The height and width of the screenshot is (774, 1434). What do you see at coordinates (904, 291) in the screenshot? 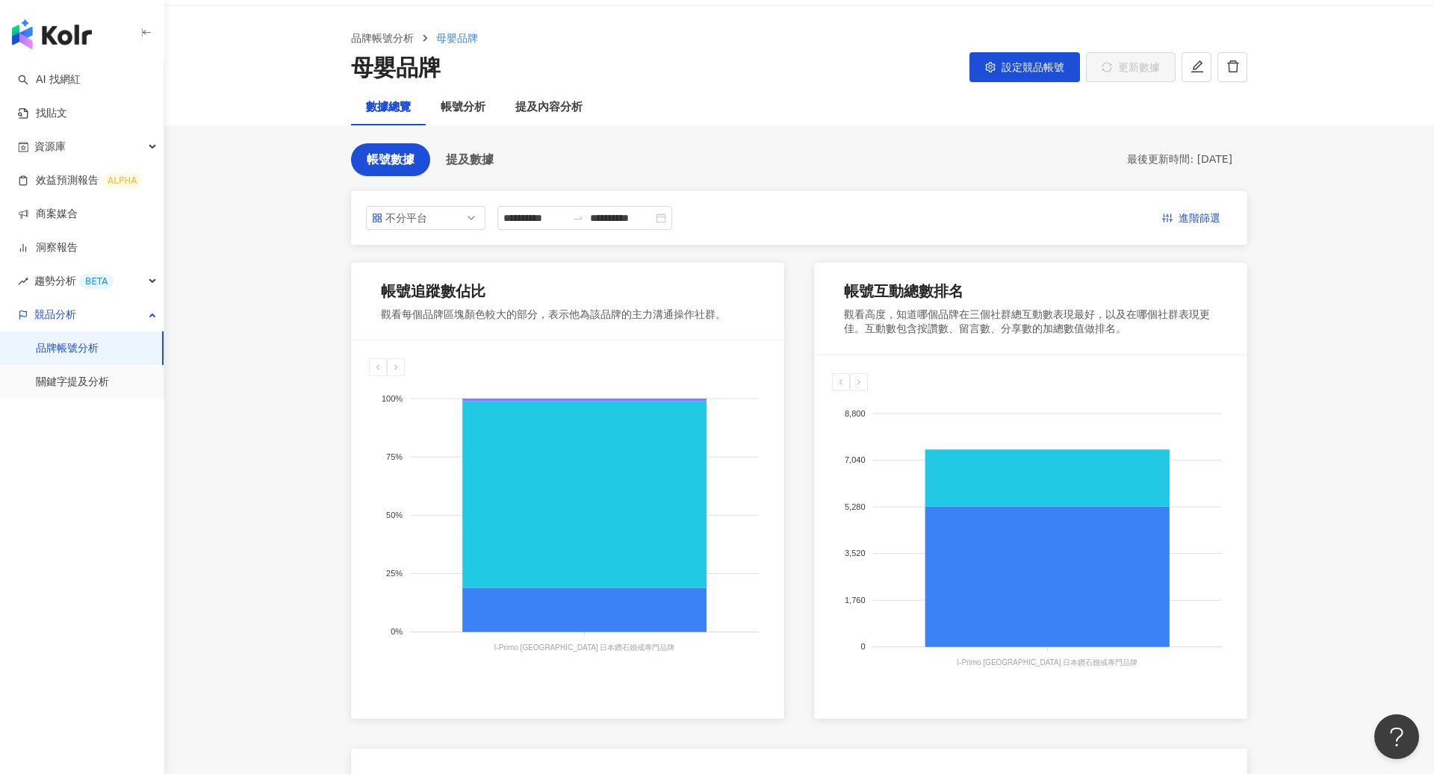
I see `div: 帳號互動總數排名` at bounding box center [904, 291].